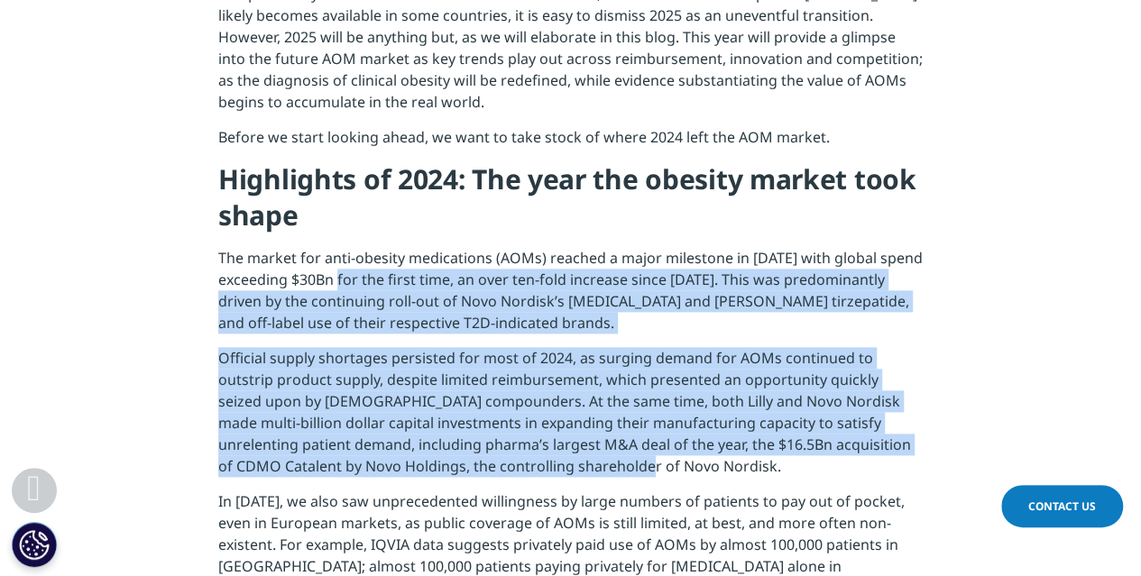  Describe the element at coordinates (1062, 506) in the screenshot. I see `span: Contact Us` at that location.